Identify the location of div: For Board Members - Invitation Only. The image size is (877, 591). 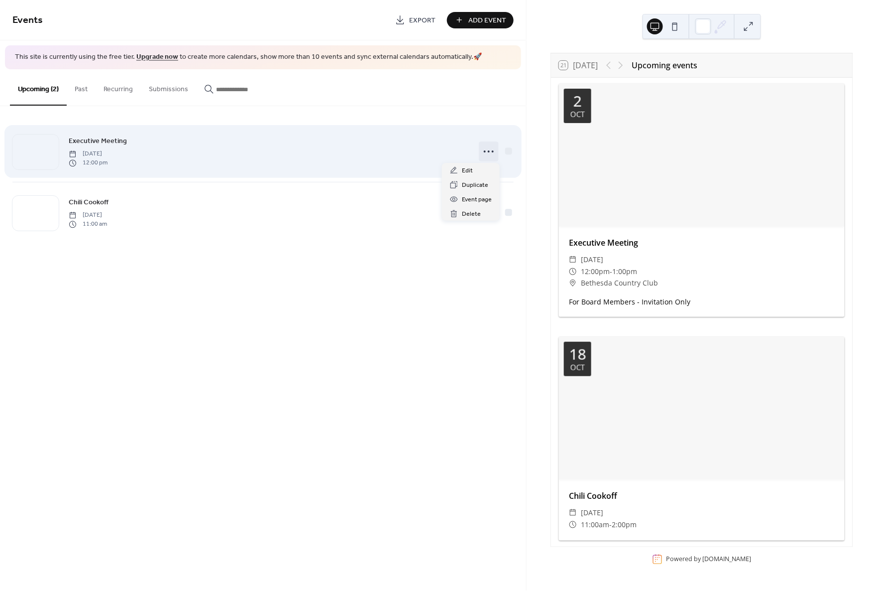
(702, 301).